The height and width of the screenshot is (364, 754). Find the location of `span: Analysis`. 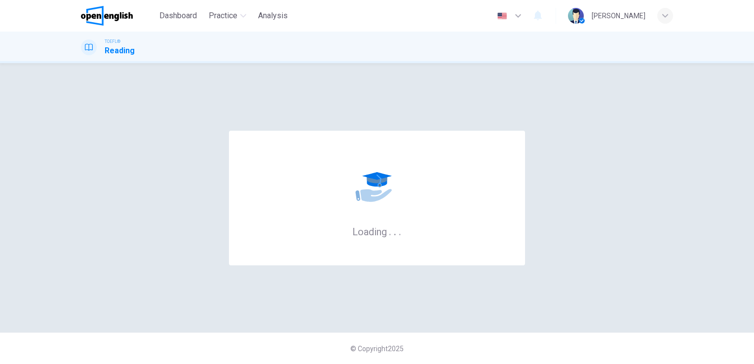

span: Analysis is located at coordinates (273, 16).